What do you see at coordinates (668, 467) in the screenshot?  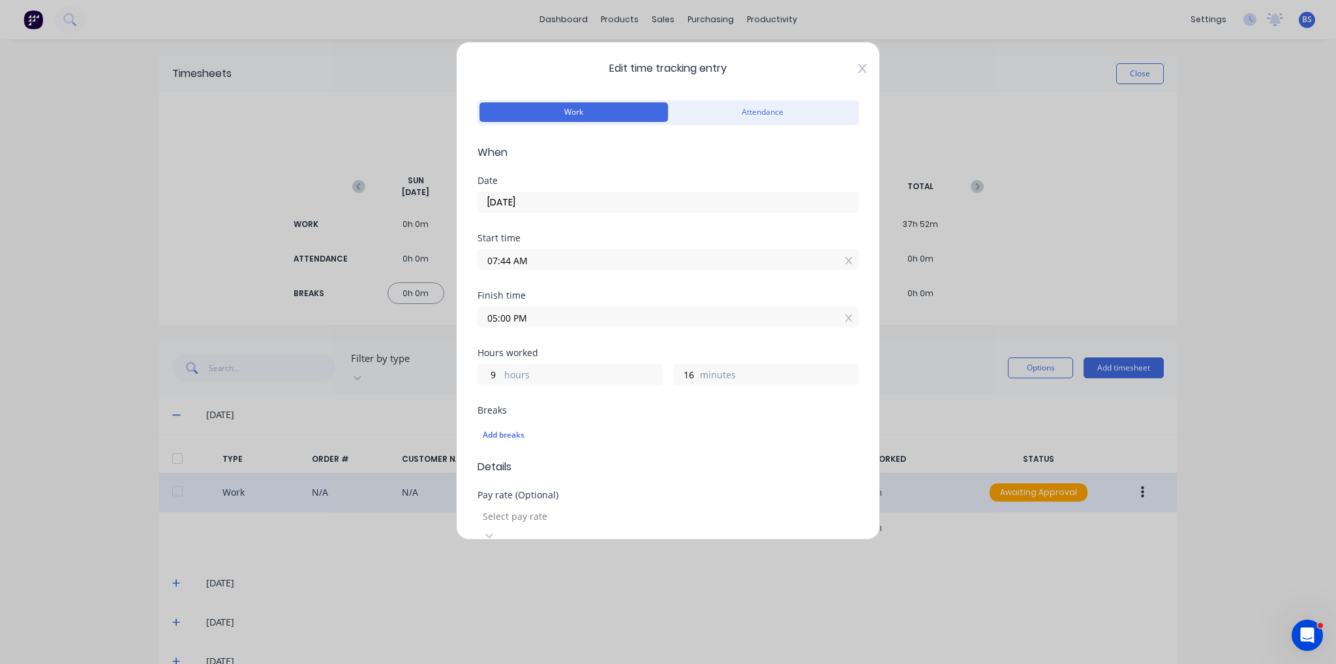 I see `span: Details` at bounding box center [668, 467].